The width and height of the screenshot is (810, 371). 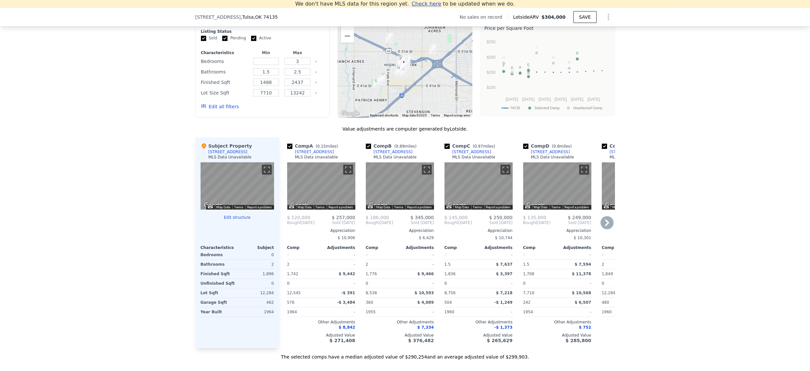 What do you see at coordinates (371, 274) in the screenshot?
I see `span: 1,776` at bounding box center [371, 274].